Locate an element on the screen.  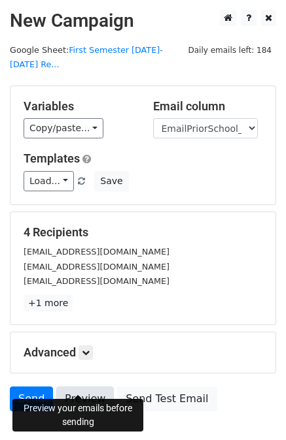
a: Templates is located at coordinates (52, 158).